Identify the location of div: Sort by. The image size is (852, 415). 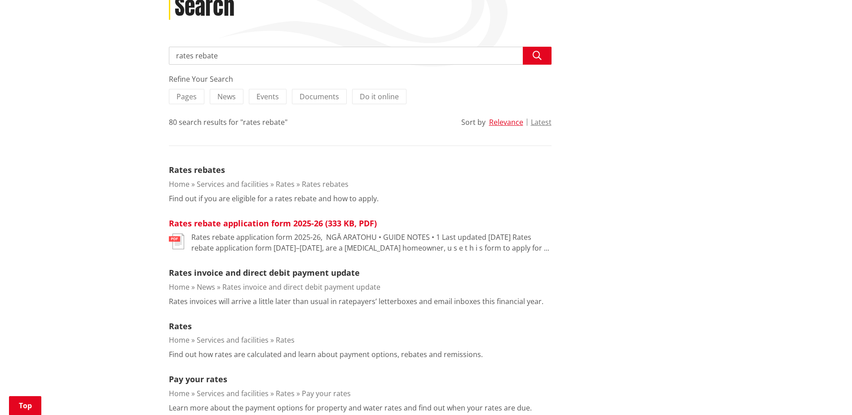
(473, 122).